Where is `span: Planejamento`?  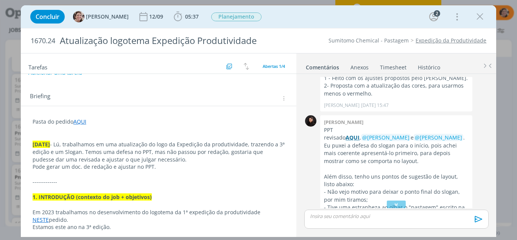 span: Planejamento is located at coordinates (236, 17).